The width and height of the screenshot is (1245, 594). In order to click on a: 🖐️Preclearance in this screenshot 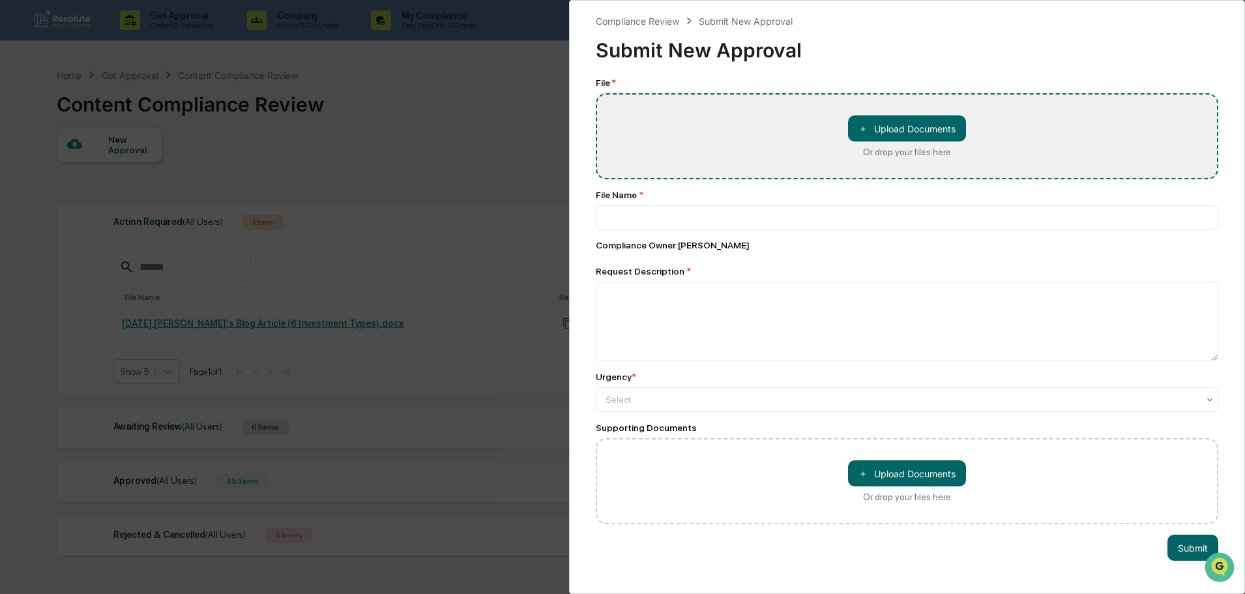, I will do `click(48, 171)`.